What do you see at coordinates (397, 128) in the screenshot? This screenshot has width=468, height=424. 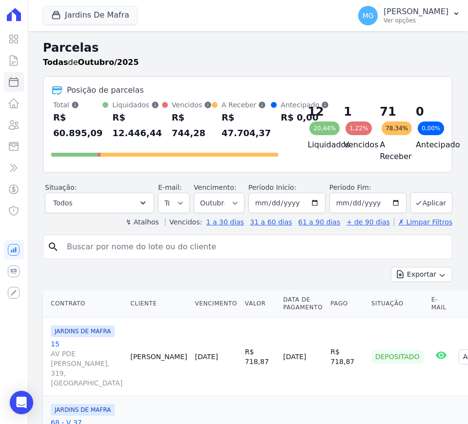 I see `div: 78,34%` at bounding box center [397, 128].